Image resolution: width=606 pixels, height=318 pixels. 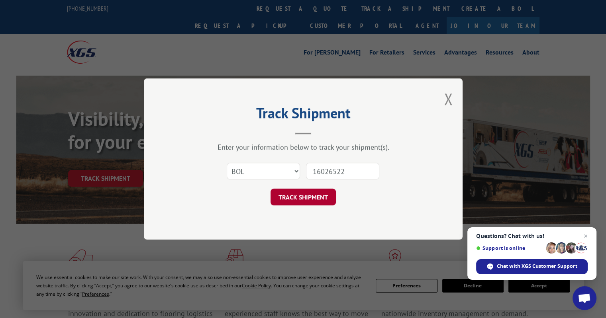 What do you see at coordinates (448, 99) in the screenshot?
I see `button: Close modal` at bounding box center [448, 99].